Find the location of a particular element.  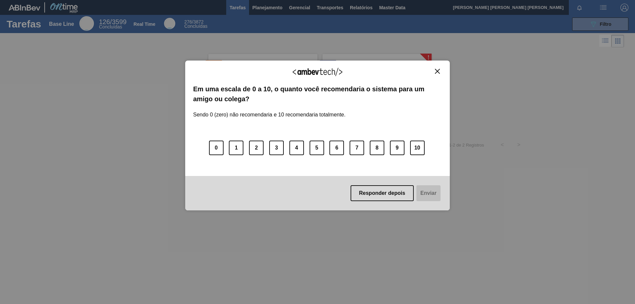

button: 7 is located at coordinates (357, 148).